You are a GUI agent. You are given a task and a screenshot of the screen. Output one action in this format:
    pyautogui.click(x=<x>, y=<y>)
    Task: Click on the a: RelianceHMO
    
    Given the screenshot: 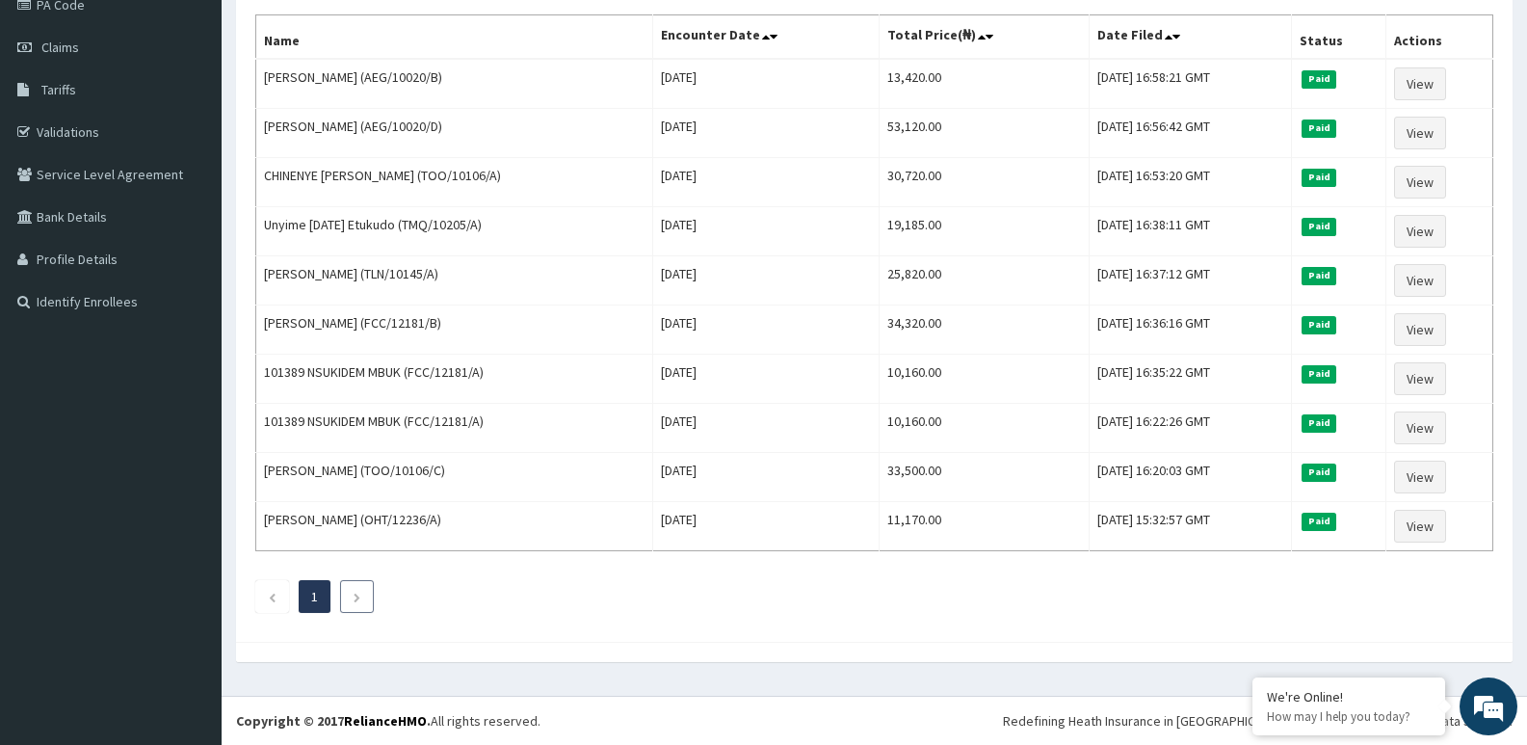 What is the action you would take?
    pyautogui.click(x=385, y=720)
    